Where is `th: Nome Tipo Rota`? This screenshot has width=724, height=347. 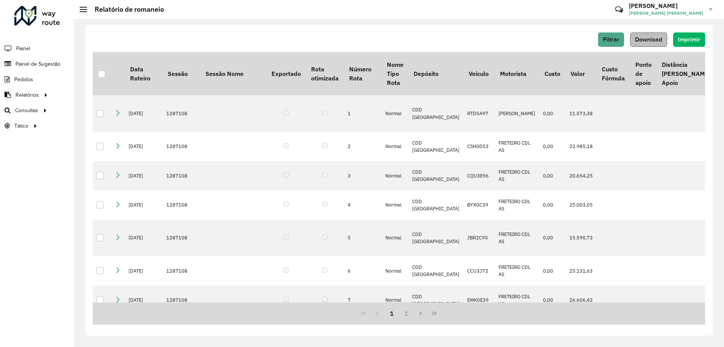 th: Nome Tipo Rota is located at coordinates (395, 74).